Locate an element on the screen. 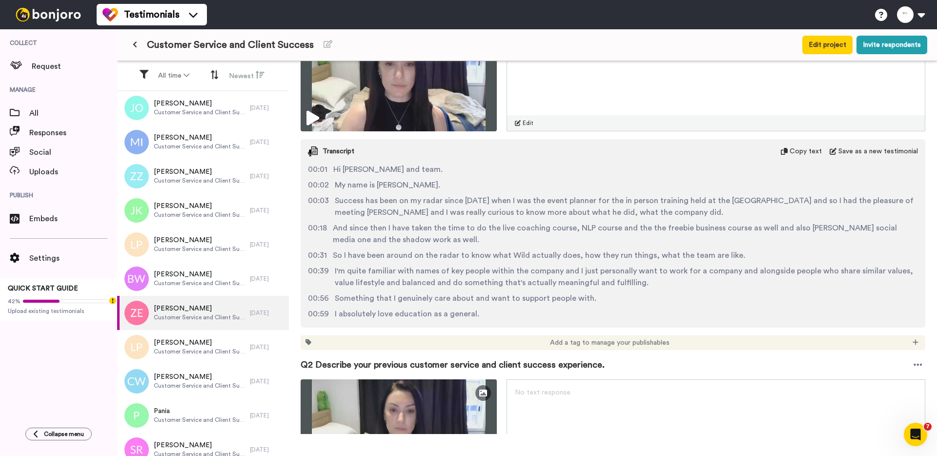 The width and height of the screenshot is (937, 456). span: I'm quite familiar with names of key people within the company and I just personally want to work... is located at coordinates (626, 277).